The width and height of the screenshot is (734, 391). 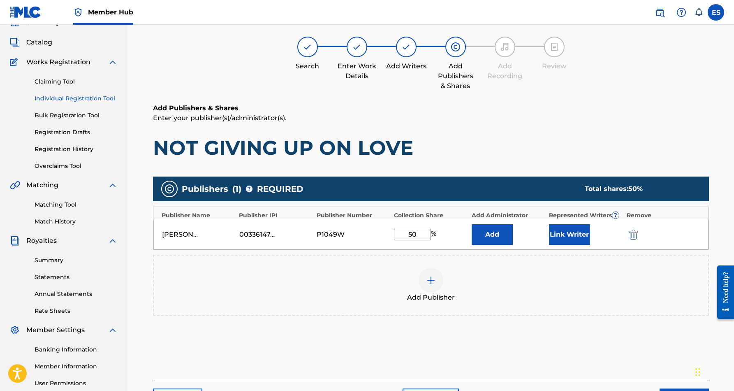 What do you see at coordinates (76, 149) in the screenshot?
I see `a: Registration History` at bounding box center [76, 149].